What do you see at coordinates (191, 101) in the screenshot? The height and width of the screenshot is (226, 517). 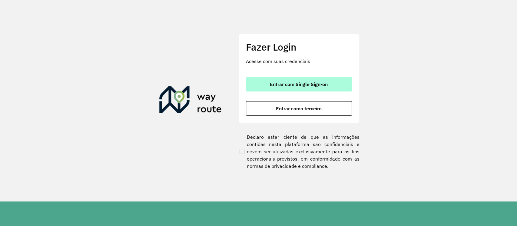 I see `img: Roteirizador AmbevTech` at bounding box center [191, 101].